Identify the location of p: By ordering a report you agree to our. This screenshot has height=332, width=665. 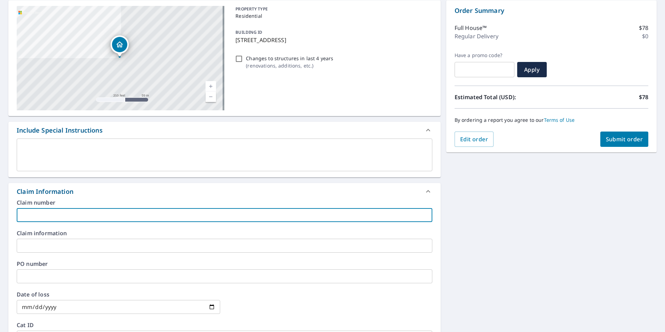
(551, 120).